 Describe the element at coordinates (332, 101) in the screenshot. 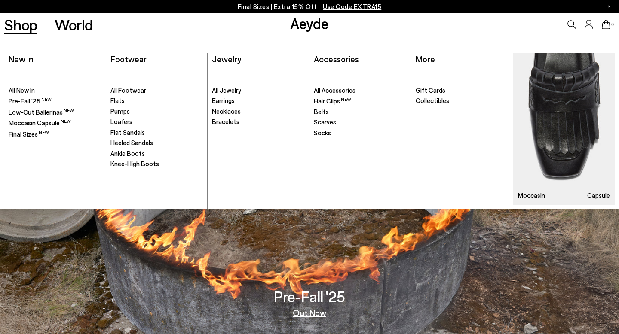

I see `span: Hair Clips` at that location.